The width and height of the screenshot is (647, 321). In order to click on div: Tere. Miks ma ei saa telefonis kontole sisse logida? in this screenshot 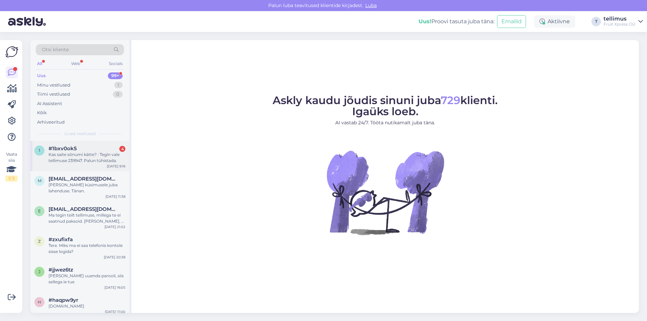, I will do `click(87, 249)`.